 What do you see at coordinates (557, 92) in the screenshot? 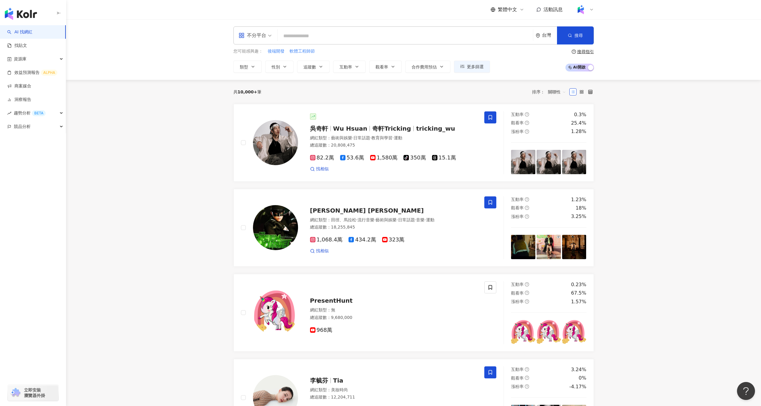
I see `span: 關聯性` at bounding box center [557, 92].